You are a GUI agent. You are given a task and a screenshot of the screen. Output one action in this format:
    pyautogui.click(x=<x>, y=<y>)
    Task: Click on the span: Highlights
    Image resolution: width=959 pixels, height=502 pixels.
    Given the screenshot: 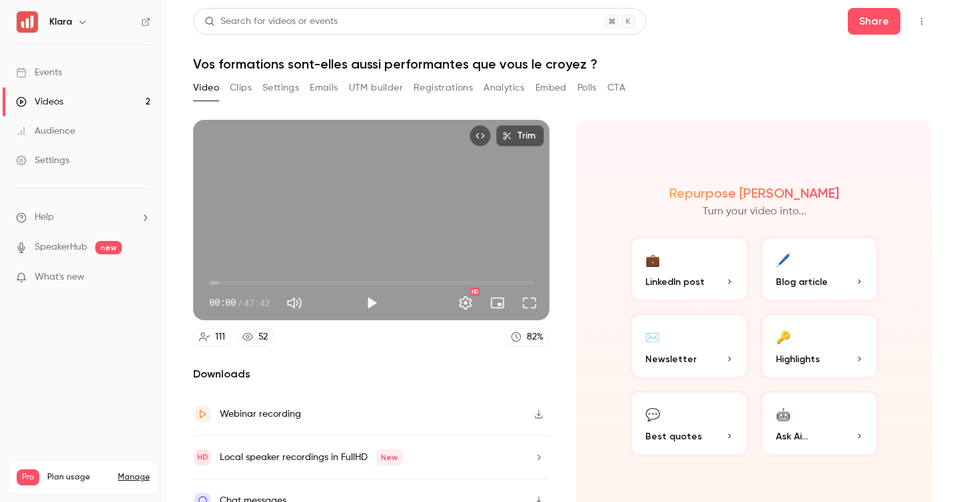 What is the action you would take?
    pyautogui.click(x=798, y=359)
    